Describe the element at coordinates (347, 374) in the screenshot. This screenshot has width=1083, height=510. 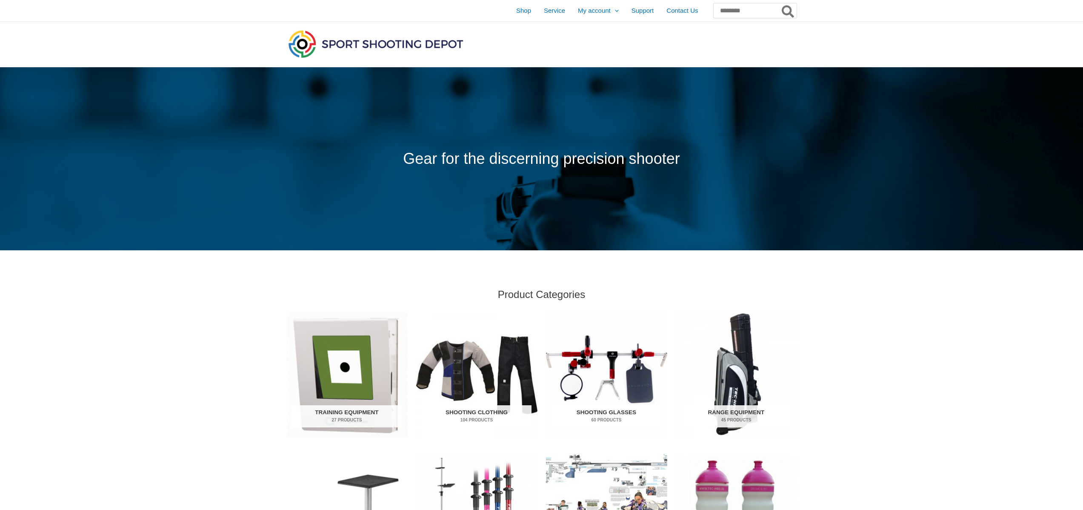
I see `img: Training Equipment` at that location.